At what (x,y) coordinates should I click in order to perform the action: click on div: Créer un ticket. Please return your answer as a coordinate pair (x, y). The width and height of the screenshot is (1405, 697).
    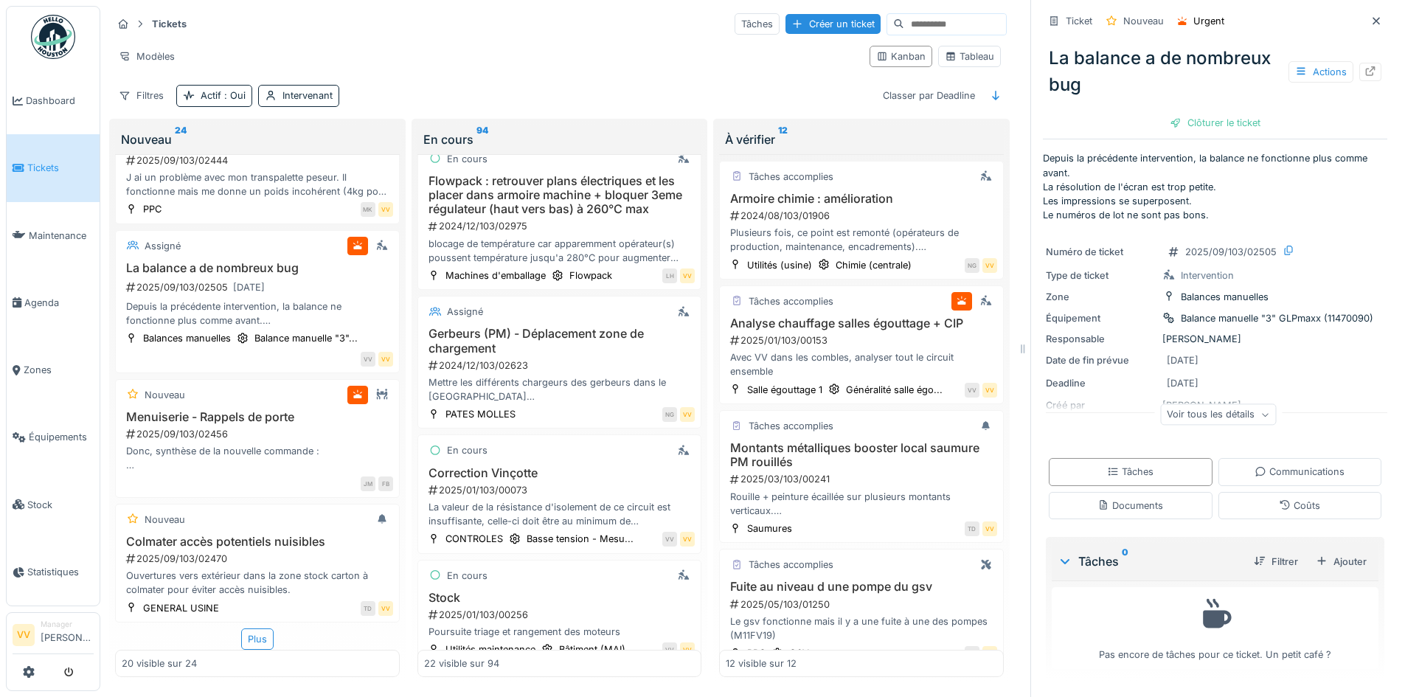
    Looking at the image, I should click on (833, 24).